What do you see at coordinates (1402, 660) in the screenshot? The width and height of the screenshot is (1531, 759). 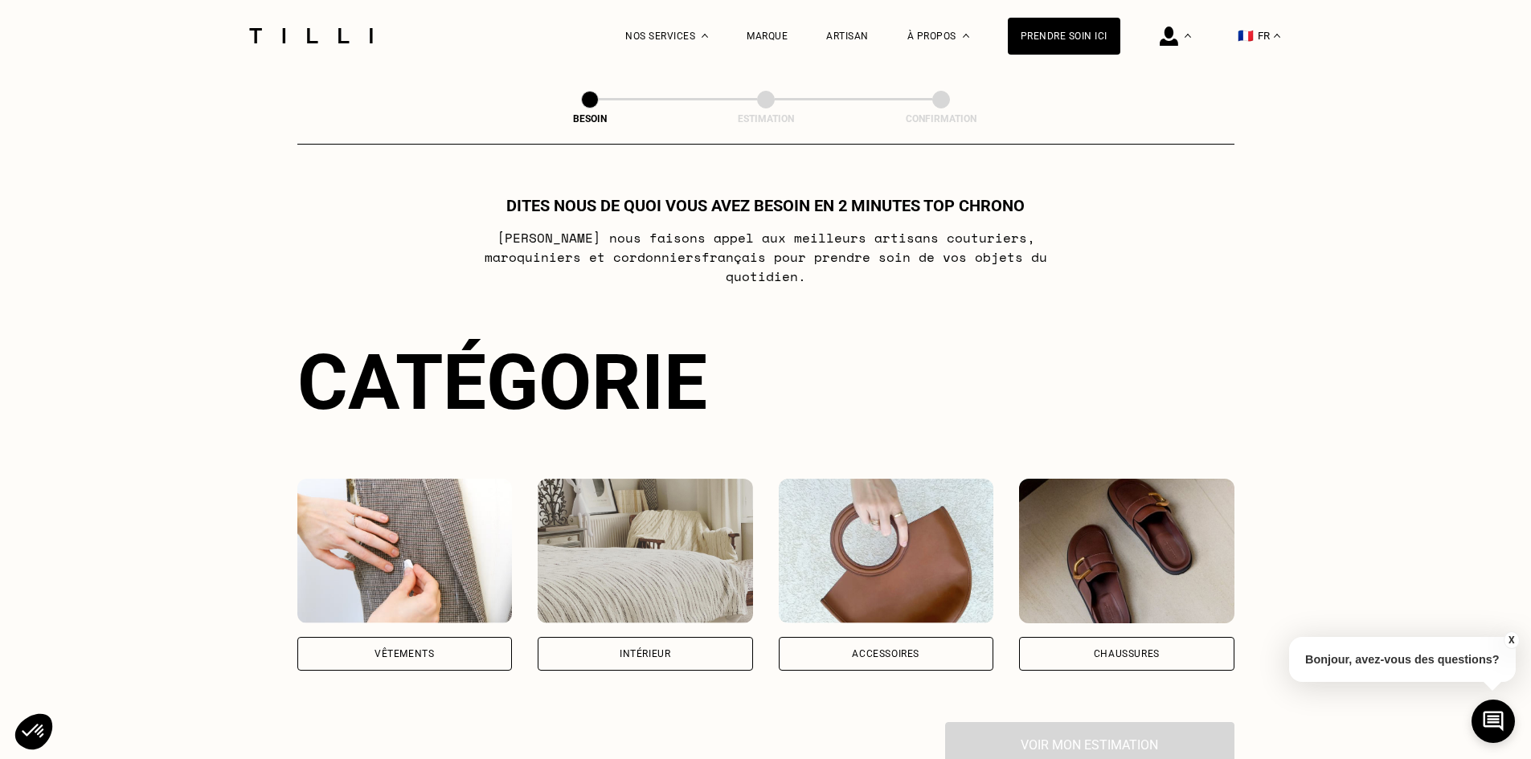 I see `p: Bonjour, avez-vous des questions?` at bounding box center [1402, 660].